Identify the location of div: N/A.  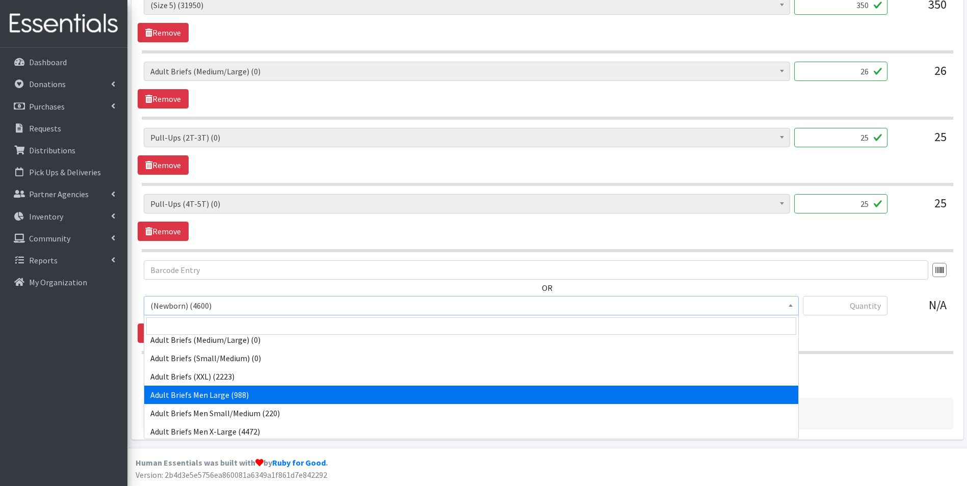
(921, 310).